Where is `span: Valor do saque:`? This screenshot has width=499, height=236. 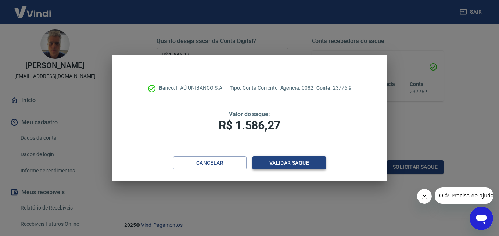
span: Valor do saque: is located at coordinates (250, 114).